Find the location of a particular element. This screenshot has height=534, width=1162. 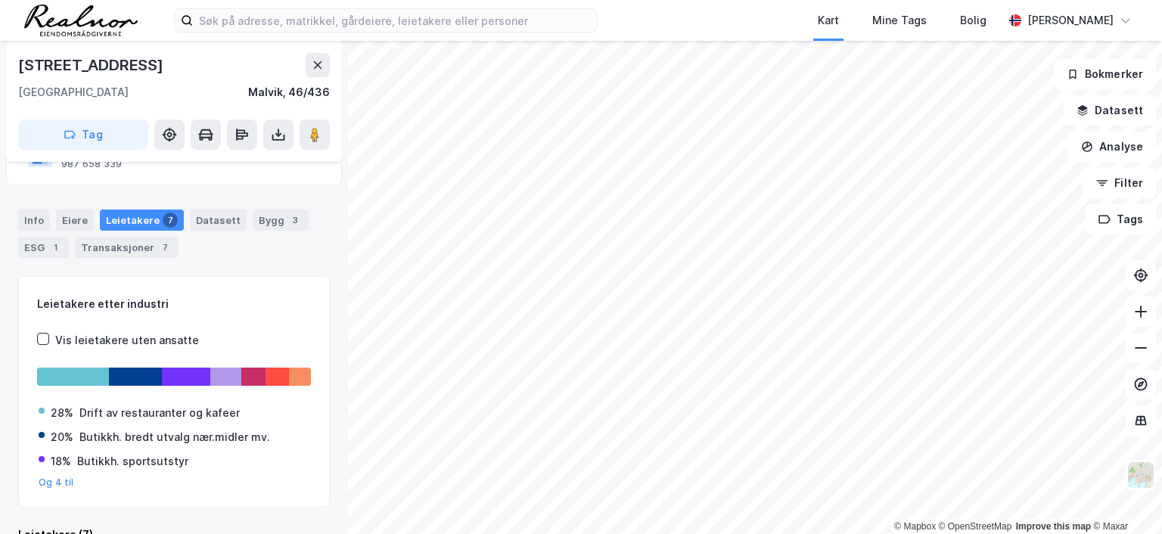

button: Datasett is located at coordinates (1110, 110).